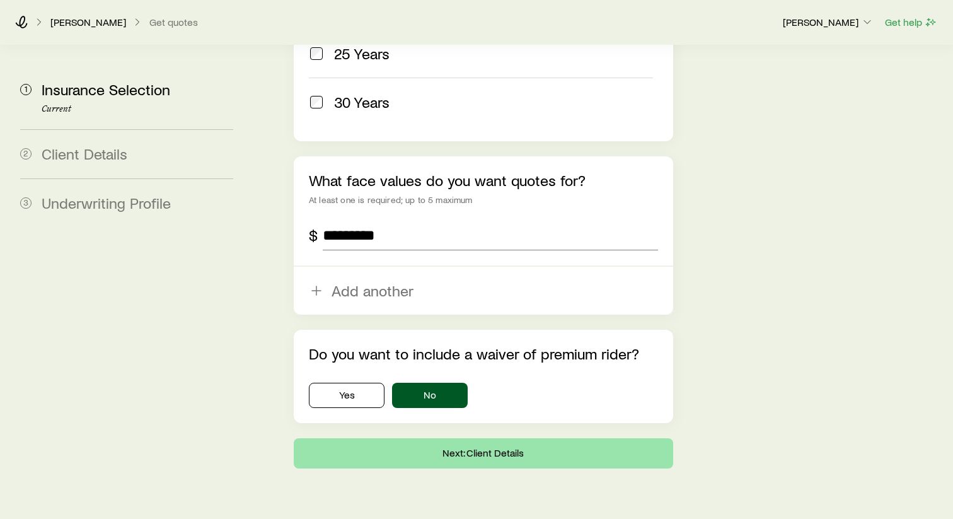  Describe the element at coordinates (316, 102) in the screenshot. I see `input: 30 Years` at that location.